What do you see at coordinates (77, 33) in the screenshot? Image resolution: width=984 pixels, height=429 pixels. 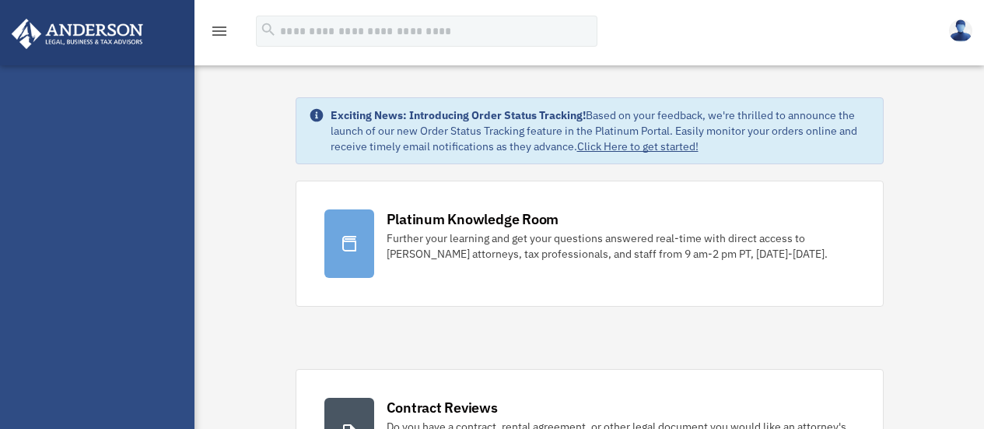 I see `img: Anderson Advisors Platinum Portal` at bounding box center [77, 33].